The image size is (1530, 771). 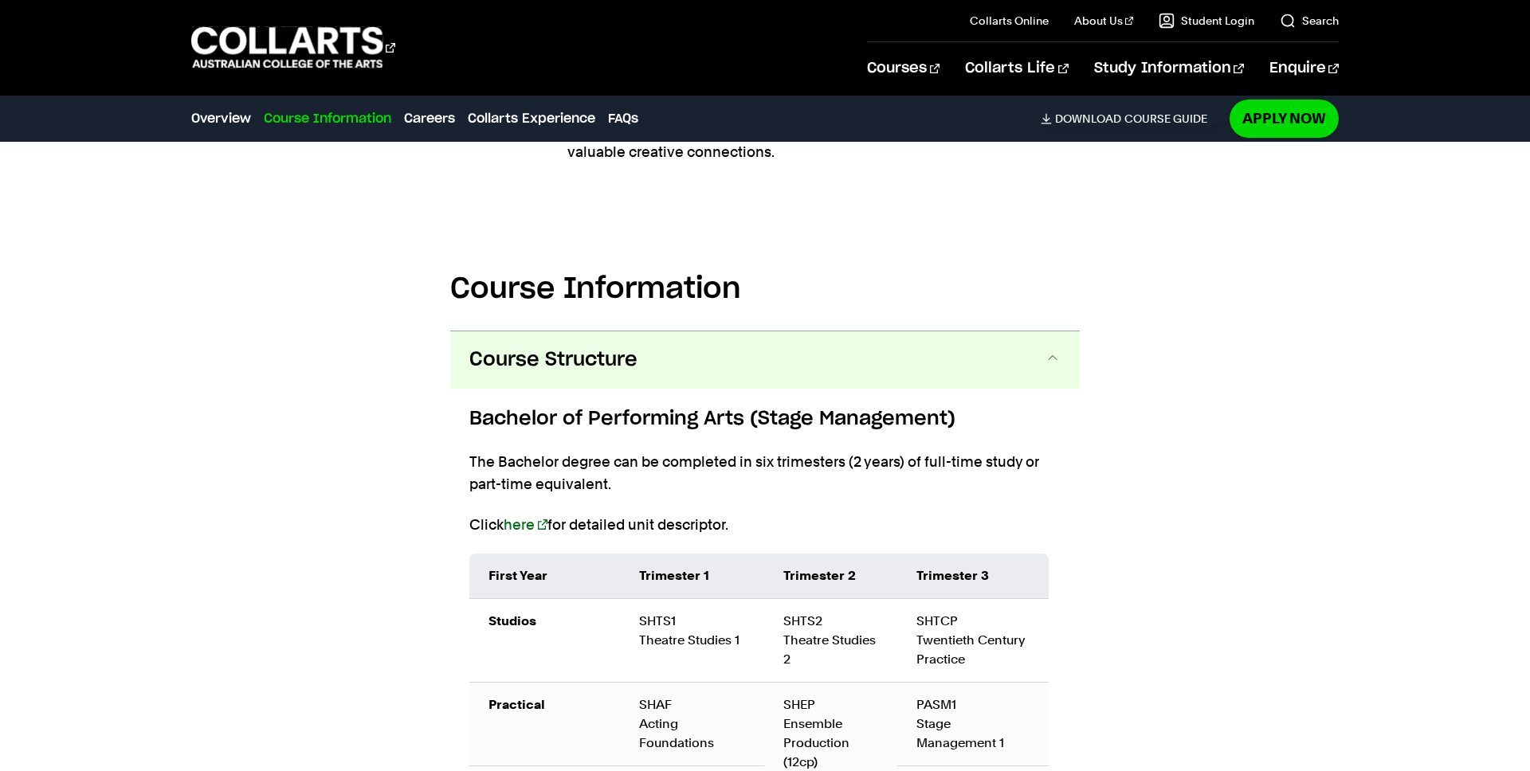 I want to click on span: Download, so click(x=1088, y=119).